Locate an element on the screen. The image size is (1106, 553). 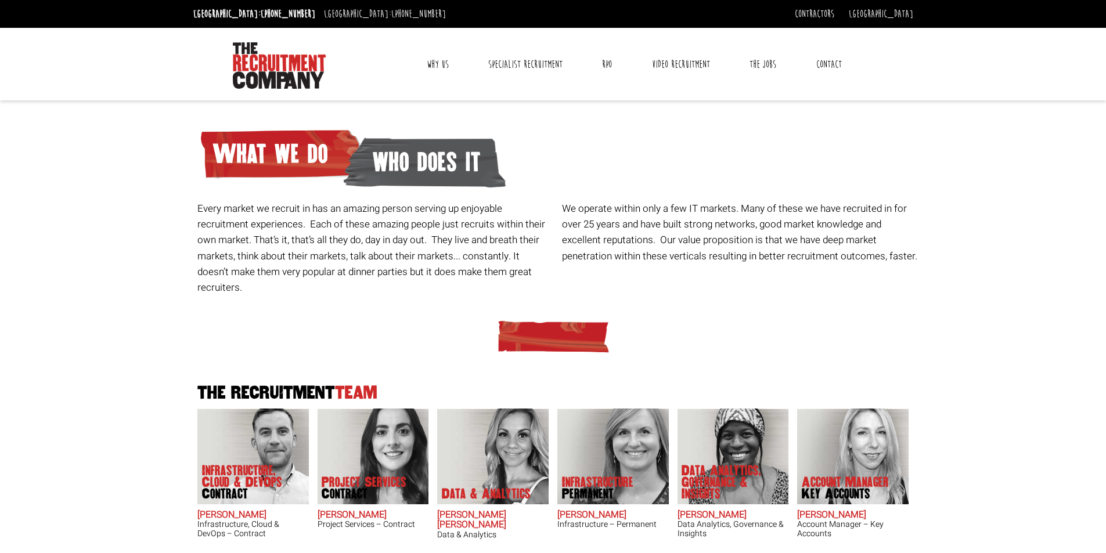
span: Permanent is located at coordinates (597, 494).